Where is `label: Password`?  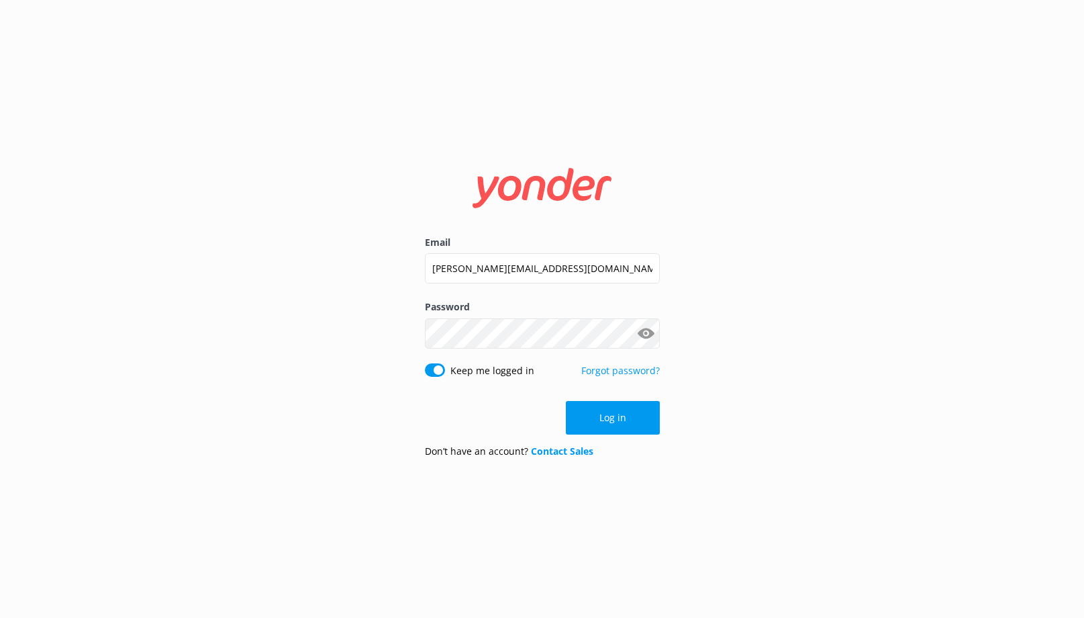 label: Password is located at coordinates (543, 307).